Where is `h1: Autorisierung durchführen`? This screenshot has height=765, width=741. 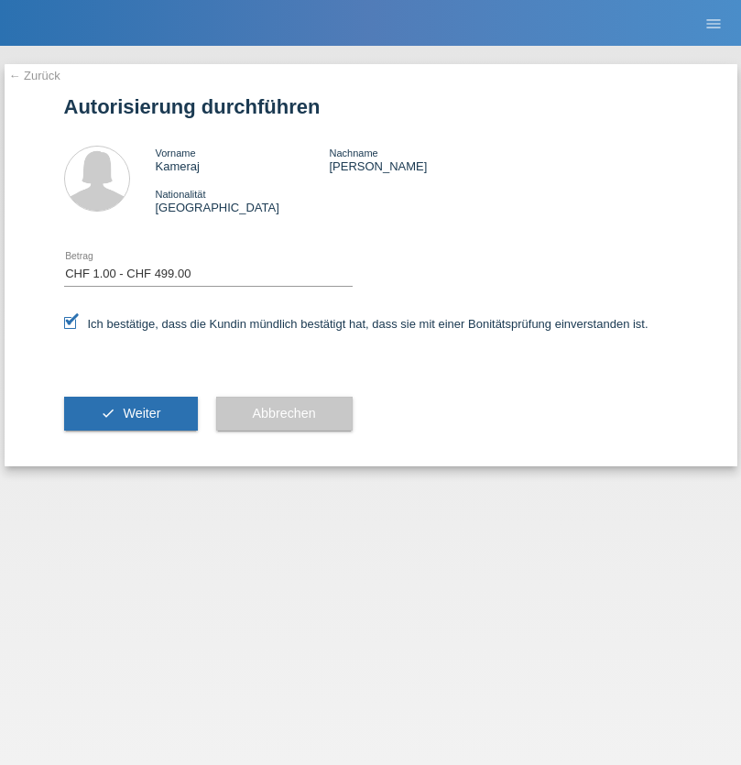
h1: Autorisierung durchführen is located at coordinates (371, 106).